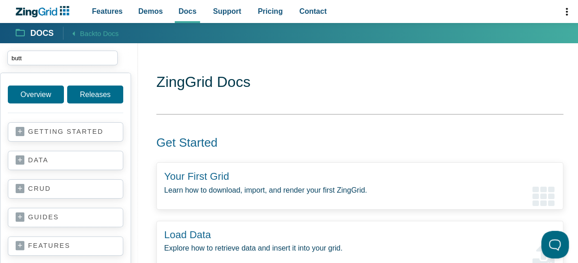 This screenshot has width=578, height=263. What do you see at coordinates (348, 143) in the screenshot?
I see `h2: Get Started` at bounding box center [348, 143].